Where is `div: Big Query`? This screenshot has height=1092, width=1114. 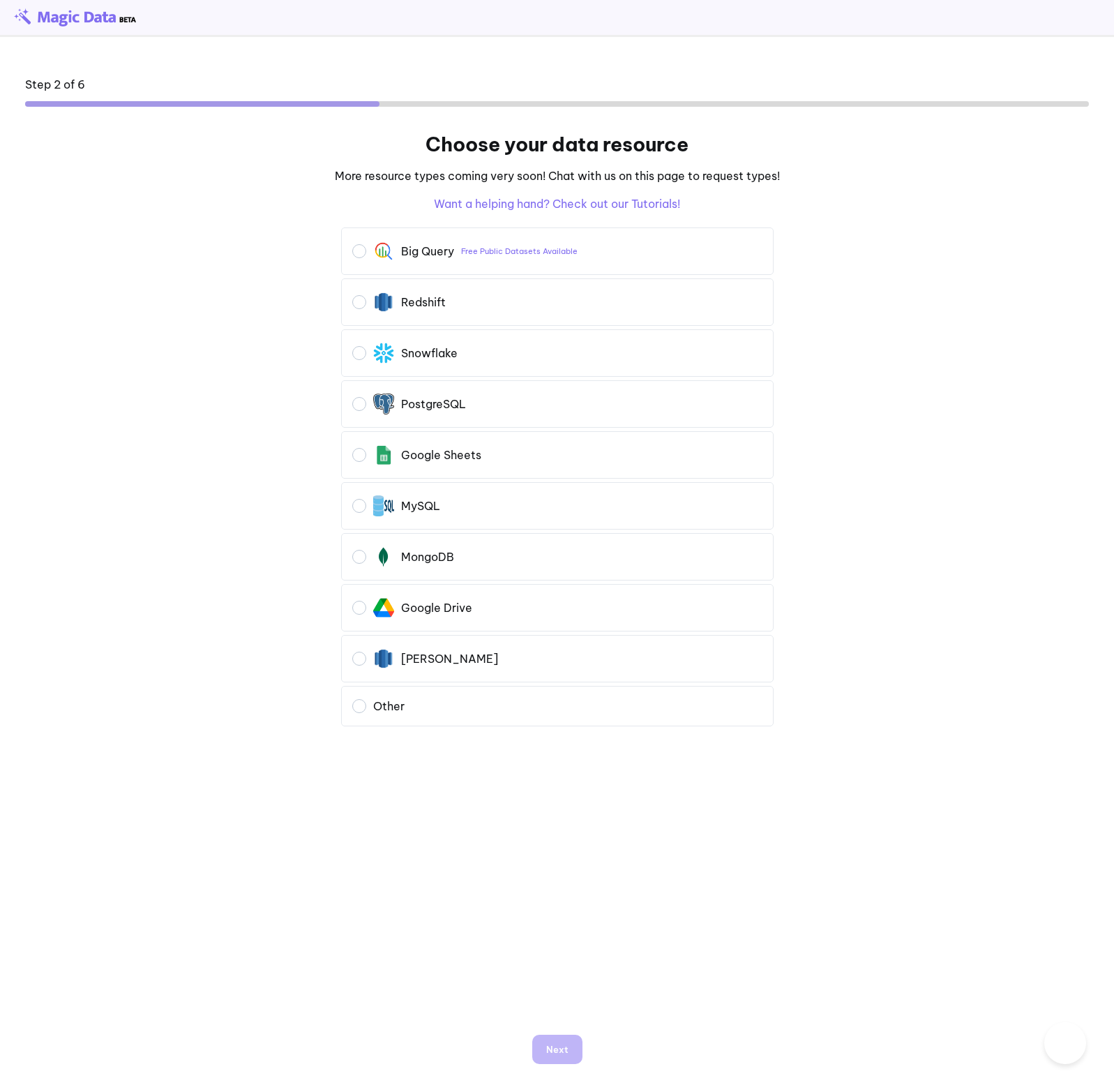
div: Big Query is located at coordinates (428, 251).